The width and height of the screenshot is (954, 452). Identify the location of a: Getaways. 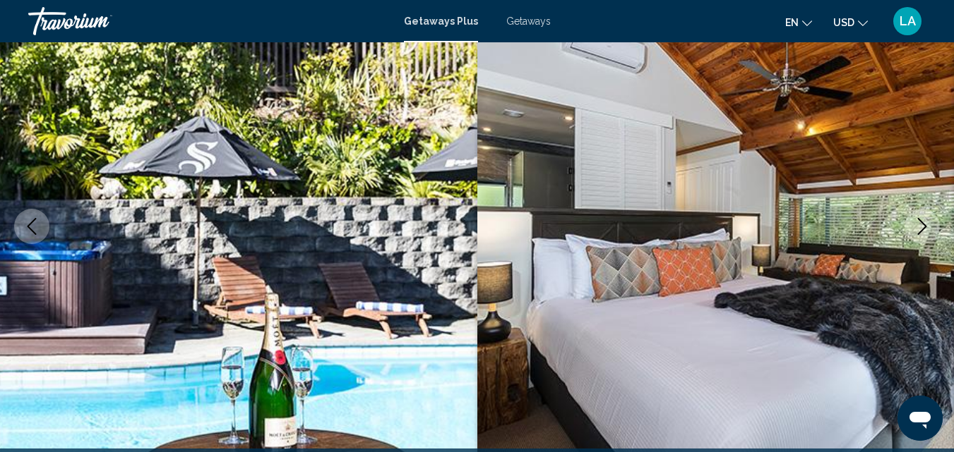
(528, 21).